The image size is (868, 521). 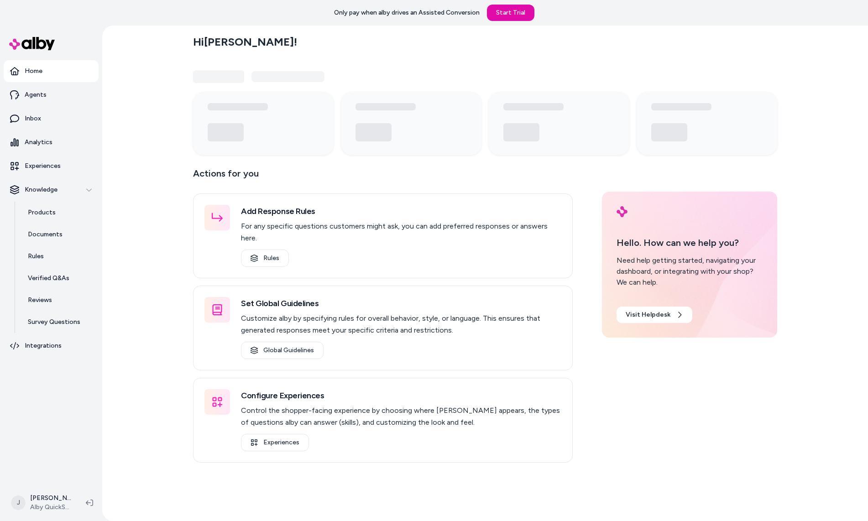 What do you see at coordinates (18, 503) in the screenshot?
I see `span: J` at bounding box center [18, 503].